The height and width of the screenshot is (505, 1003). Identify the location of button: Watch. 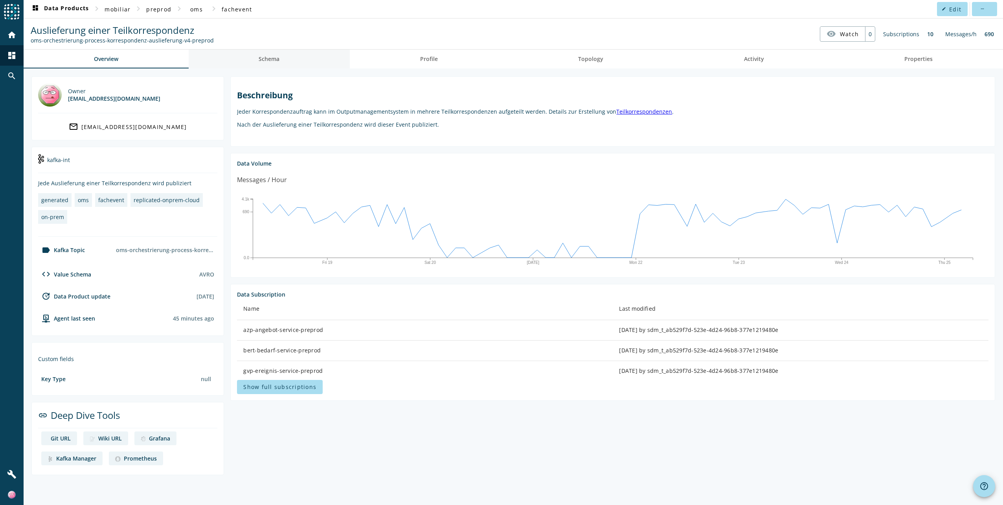
(843, 34).